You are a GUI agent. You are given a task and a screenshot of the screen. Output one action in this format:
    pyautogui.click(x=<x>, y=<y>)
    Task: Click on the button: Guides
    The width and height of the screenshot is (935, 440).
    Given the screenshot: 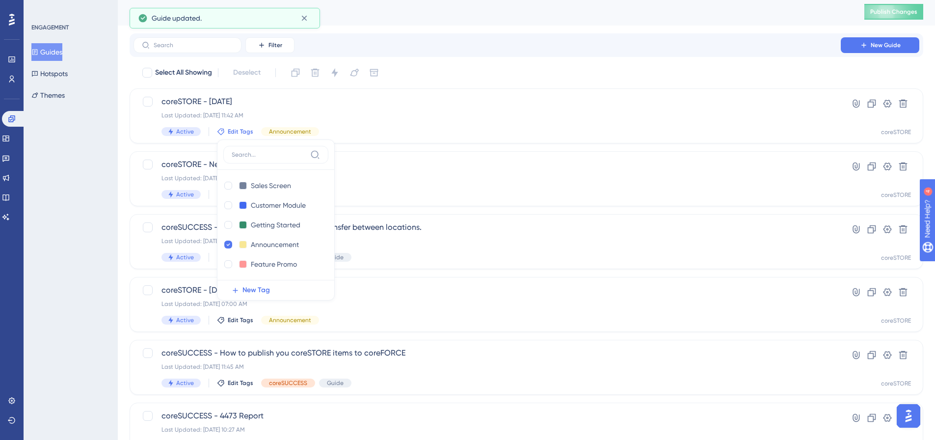 What is the action you would take?
    pyautogui.click(x=47, y=52)
    